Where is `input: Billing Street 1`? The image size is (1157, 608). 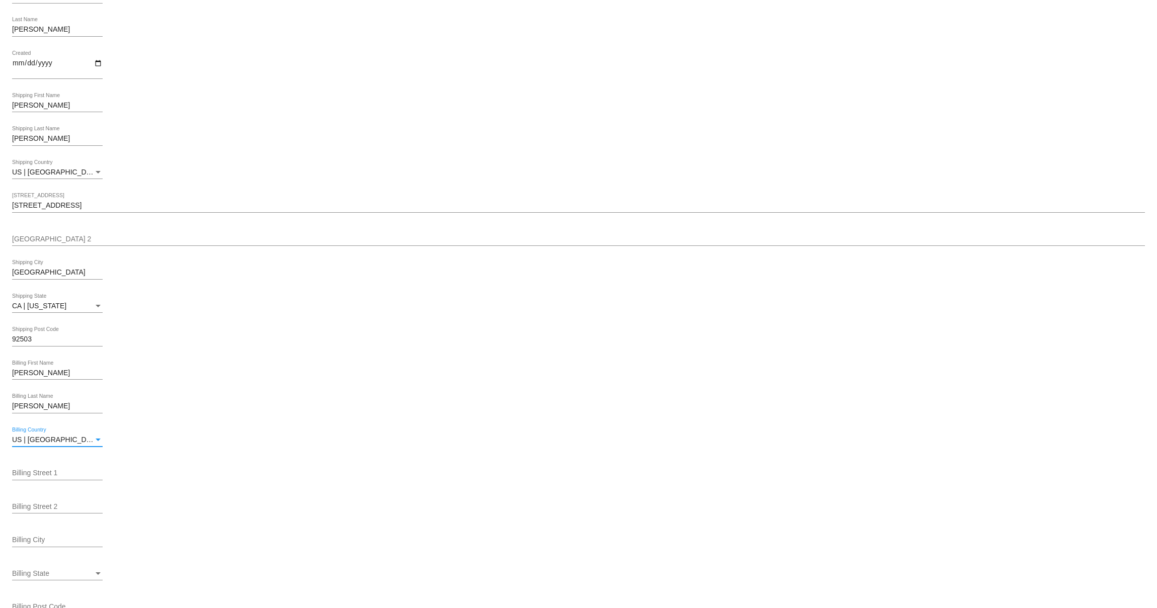 input: Billing Street 1 is located at coordinates (57, 474).